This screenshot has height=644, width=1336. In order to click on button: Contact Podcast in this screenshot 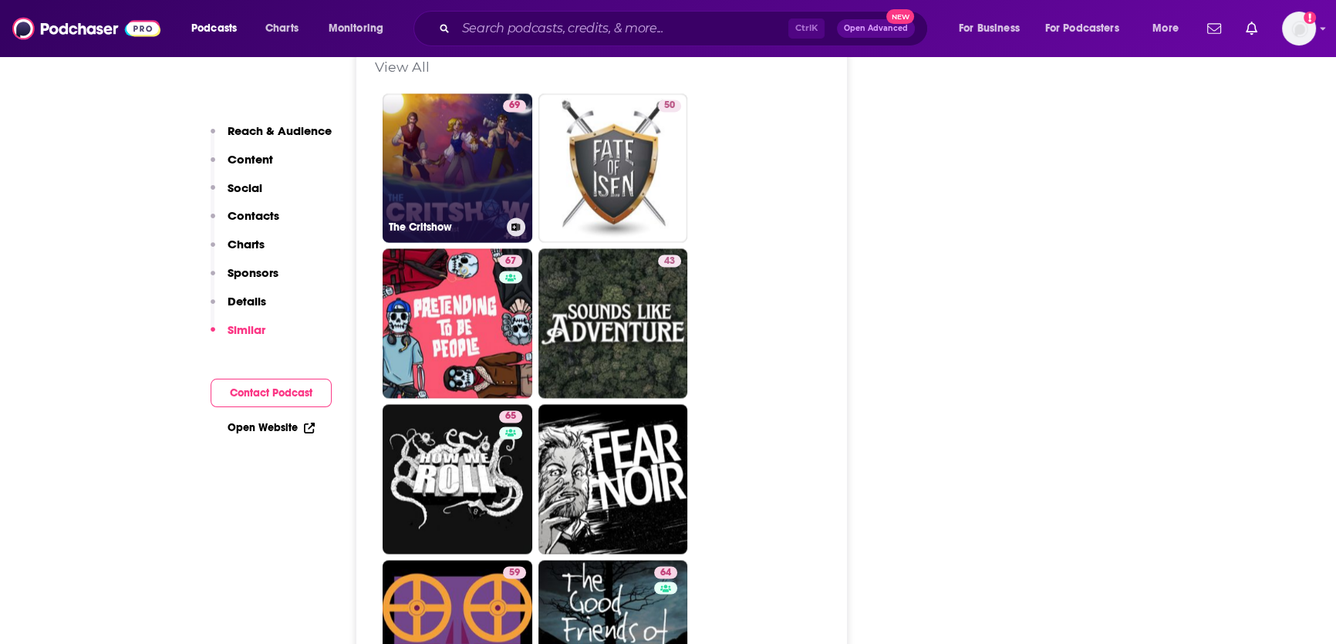, I will do `click(271, 393)`.